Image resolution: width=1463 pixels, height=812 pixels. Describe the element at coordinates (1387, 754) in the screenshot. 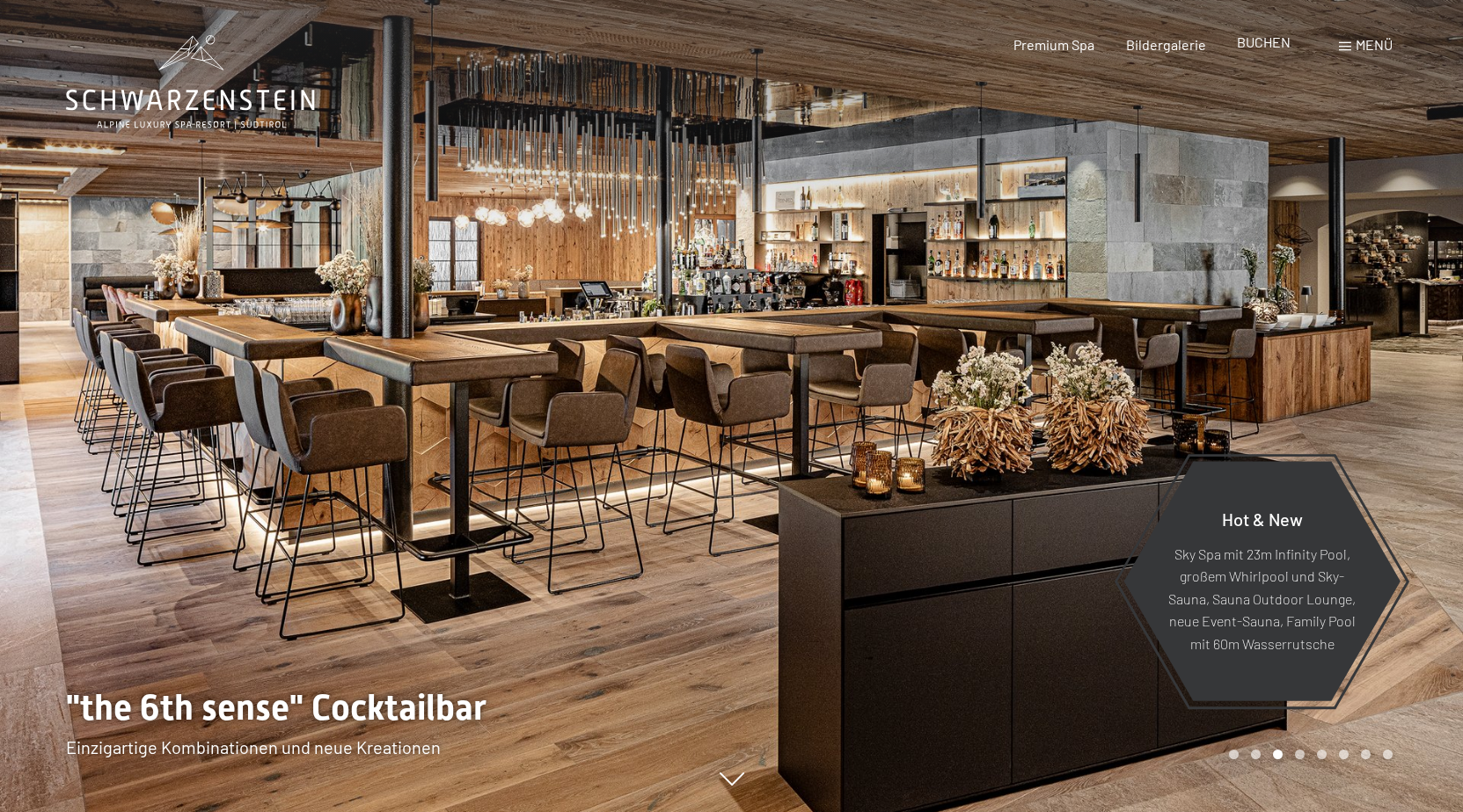

I see `div: Carousel Page 8` at that location.